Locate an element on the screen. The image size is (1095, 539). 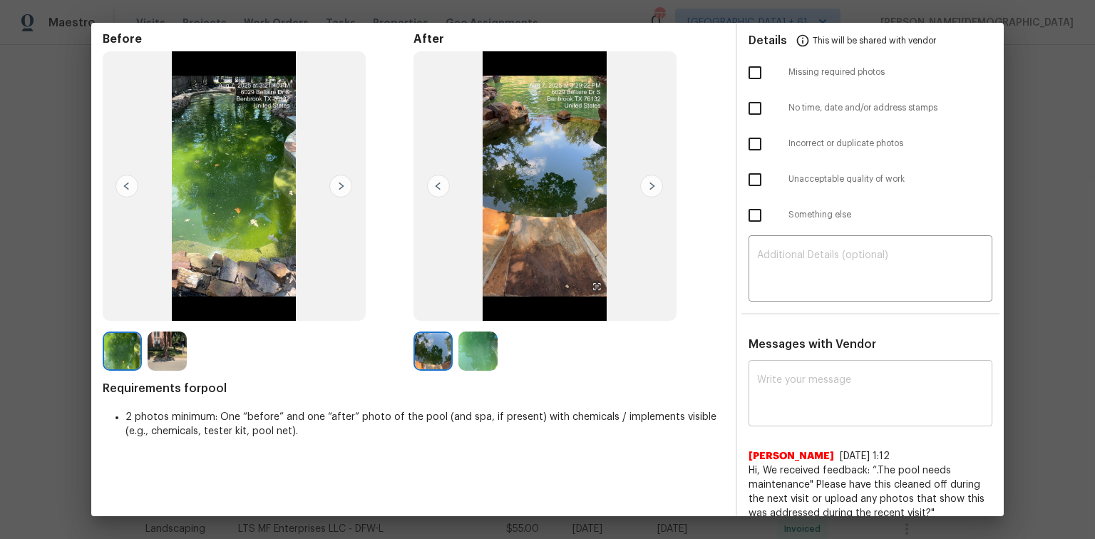
div: Incorrect or duplicate photos is located at coordinates (871, 144).